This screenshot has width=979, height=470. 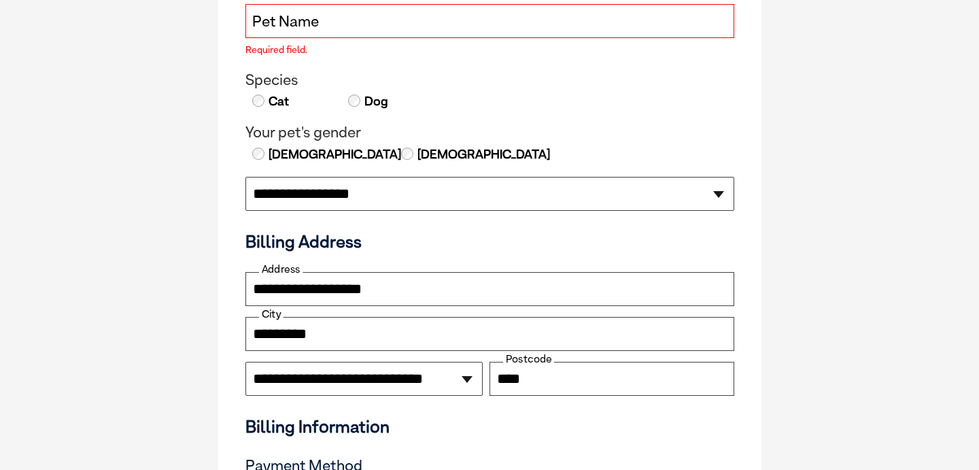 I want to click on label: Cat, so click(x=278, y=101).